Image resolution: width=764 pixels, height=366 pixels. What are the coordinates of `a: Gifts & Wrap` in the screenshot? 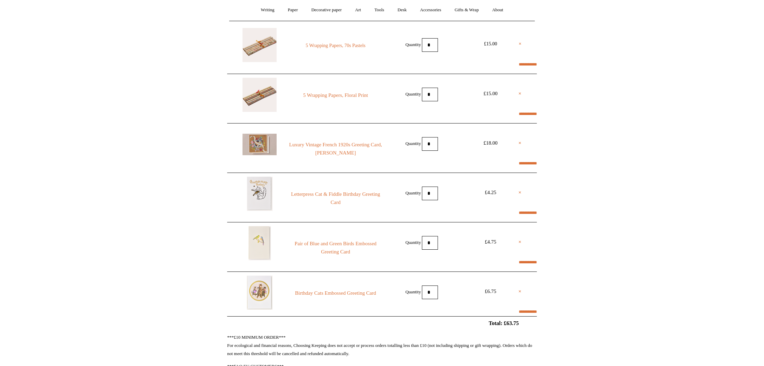 It's located at (467, 10).